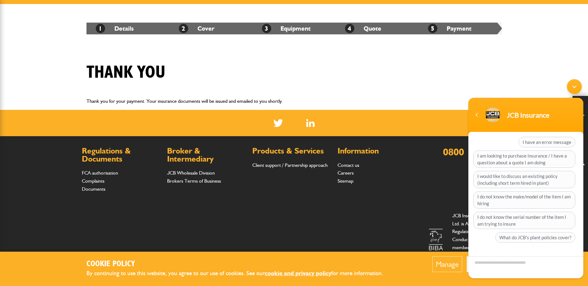 The image size is (588, 286). Describe the element at coordinates (194, 181) in the screenshot. I see `a: Brokers Terms of Business` at that location.